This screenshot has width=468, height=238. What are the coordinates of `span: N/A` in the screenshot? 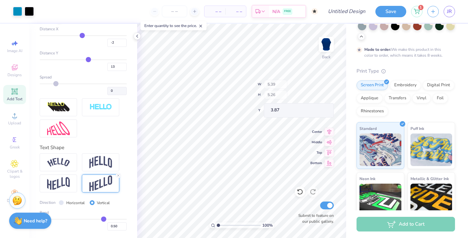 It's located at (276, 11).